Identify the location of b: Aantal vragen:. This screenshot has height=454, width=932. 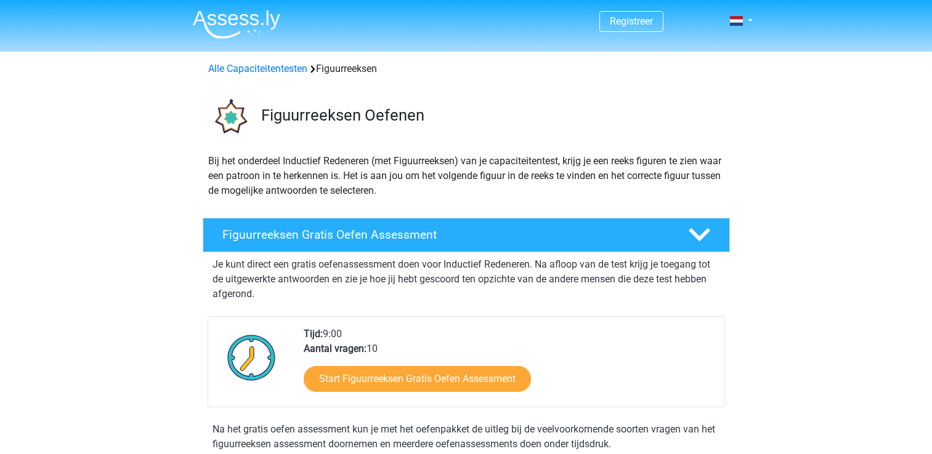
(335, 348).